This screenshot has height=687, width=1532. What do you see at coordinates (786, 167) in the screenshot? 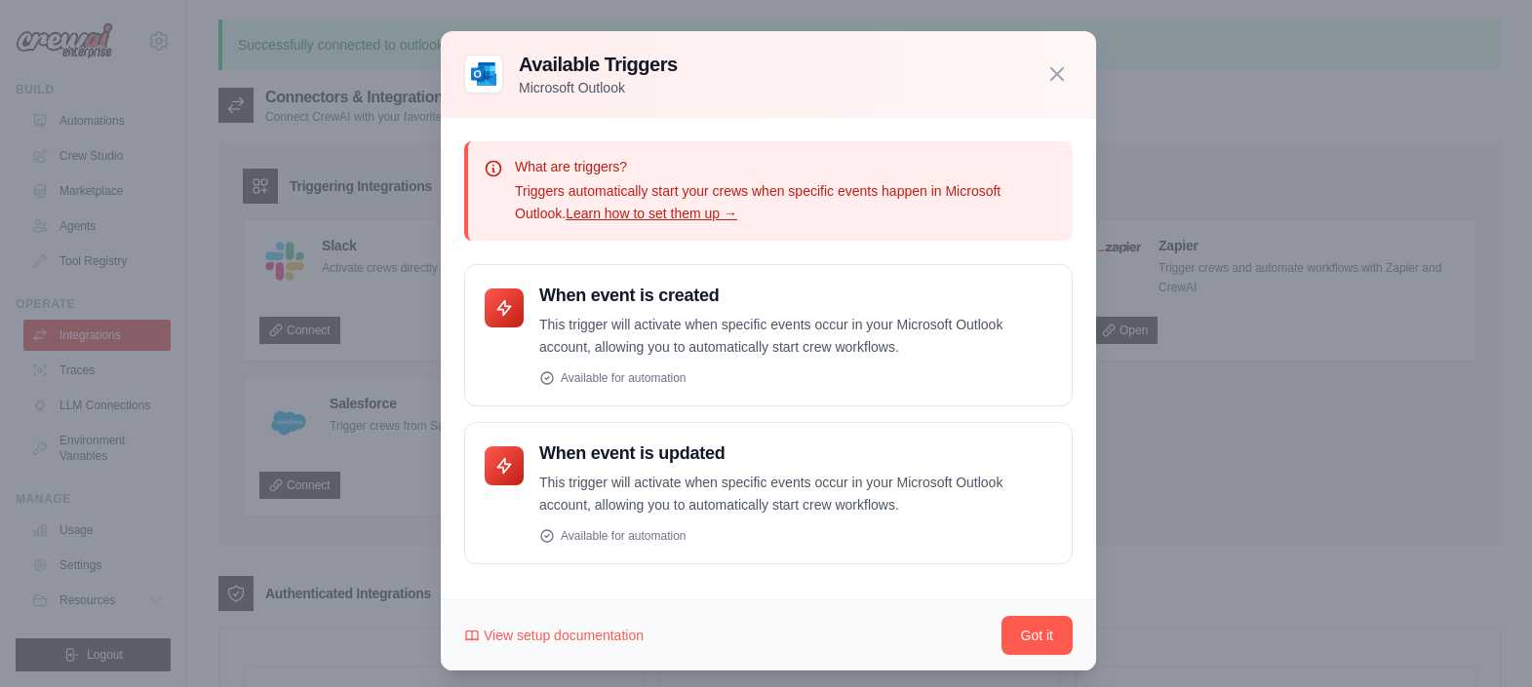
I see `p: What are triggers?` at bounding box center [786, 167].